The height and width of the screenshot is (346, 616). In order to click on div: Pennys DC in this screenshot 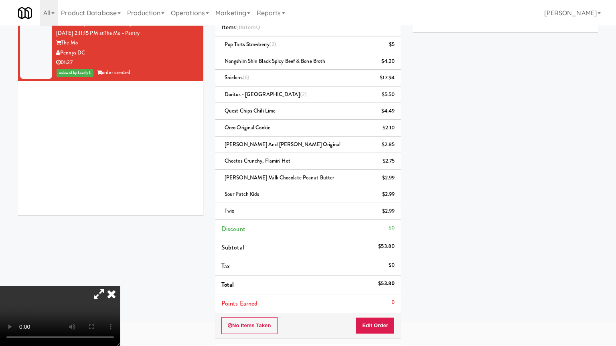, I will do `click(127, 53)`.